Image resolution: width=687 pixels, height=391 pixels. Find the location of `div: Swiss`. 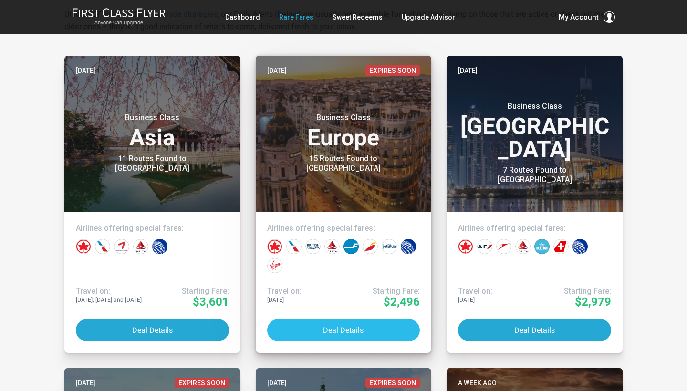

div: Swiss is located at coordinates (561, 247).